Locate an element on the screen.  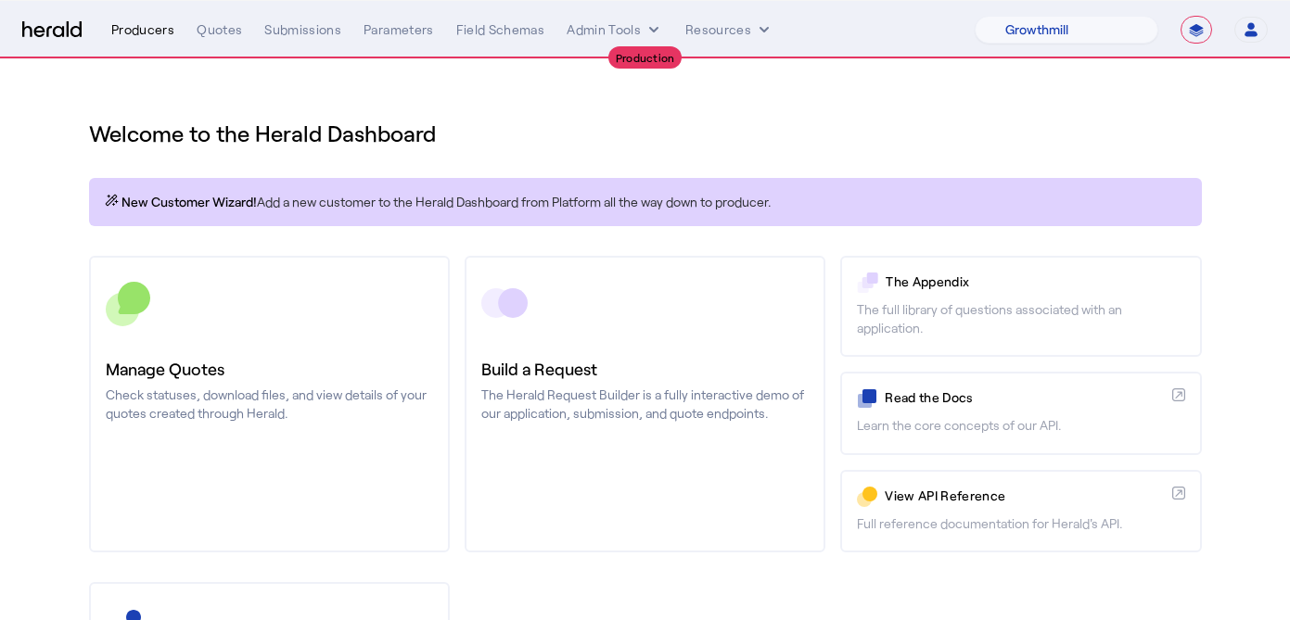
p: Learn the core concepts of our API. is located at coordinates (1020, 426).